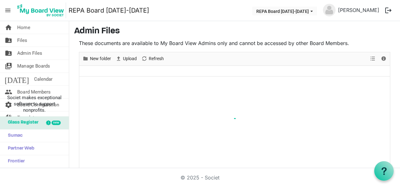  What do you see at coordinates (14, 136) in the screenshot?
I see `span: Sumac` at bounding box center [14, 136].